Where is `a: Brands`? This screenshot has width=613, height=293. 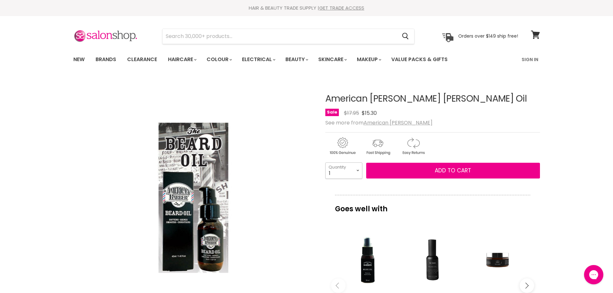
a: Brands is located at coordinates (106, 60).